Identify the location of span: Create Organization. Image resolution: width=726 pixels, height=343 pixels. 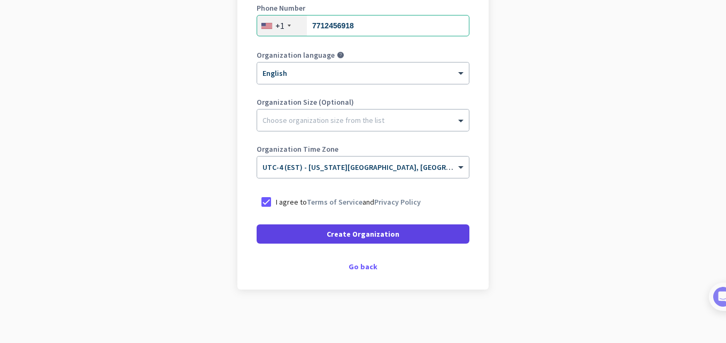
(363, 234).